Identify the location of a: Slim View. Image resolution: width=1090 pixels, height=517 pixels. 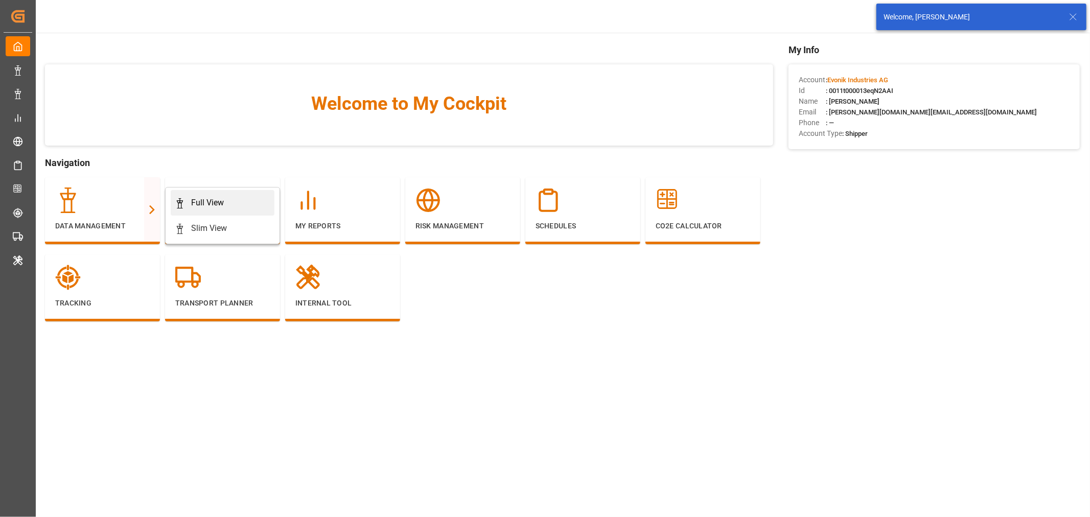
(222, 228).